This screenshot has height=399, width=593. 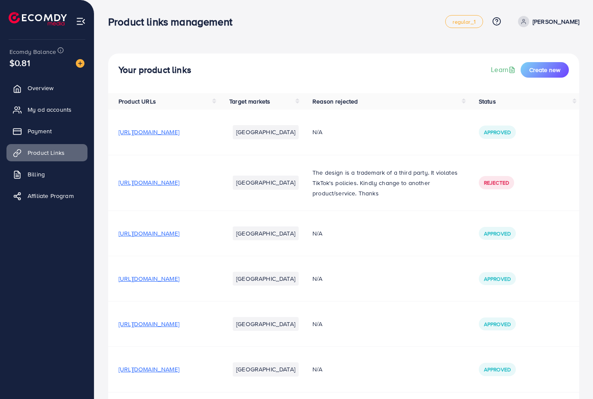 I want to click on span: Ecomdy Balance, so click(x=33, y=52).